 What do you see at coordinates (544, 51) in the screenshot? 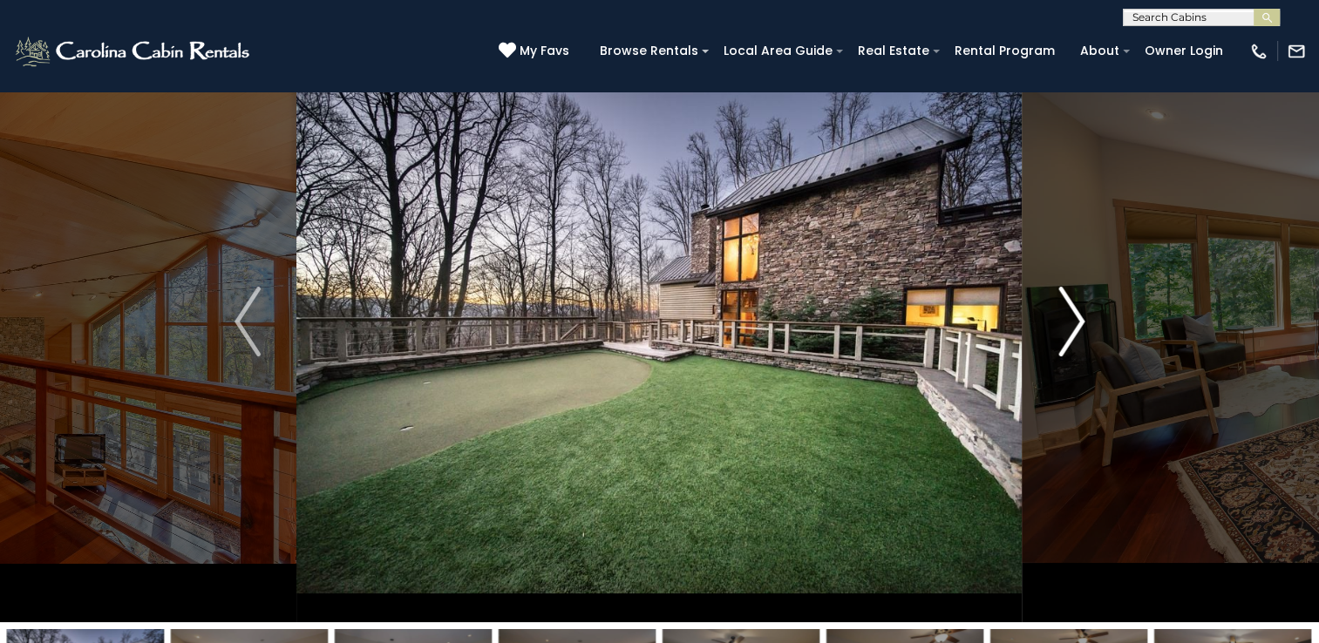
I see `span: My Favs` at bounding box center [544, 51].